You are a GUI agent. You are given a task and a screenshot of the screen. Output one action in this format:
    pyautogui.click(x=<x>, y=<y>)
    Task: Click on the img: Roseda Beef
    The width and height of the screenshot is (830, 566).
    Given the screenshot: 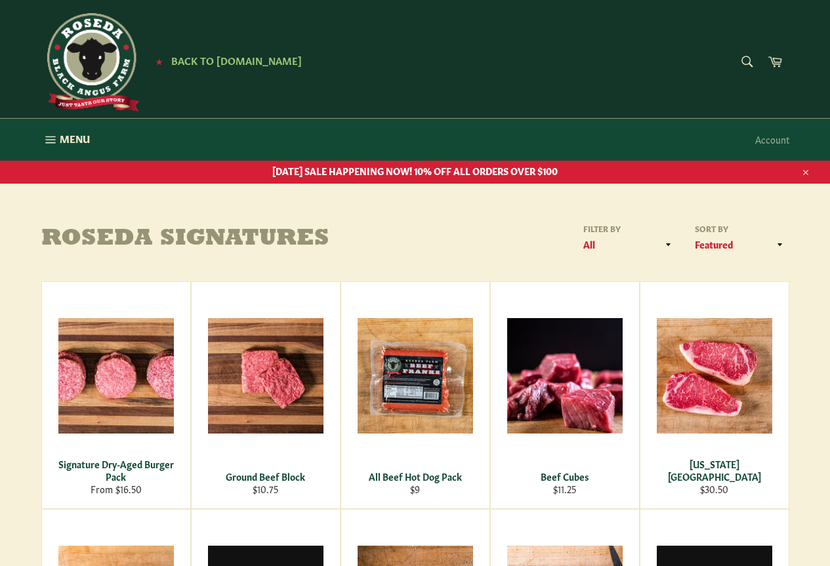 What is the action you would take?
    pyautogui.click(x=91, y=62)
    